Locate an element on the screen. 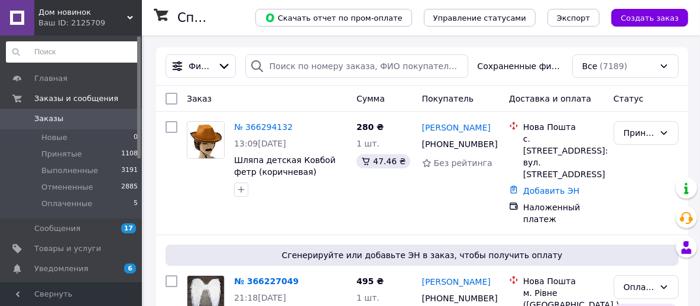 This screenshot has height=306, width=700. span: Сгенерируйте или добавьте ЭН в заказ, чтобы получить оплату is located at coordinates (422, 256).